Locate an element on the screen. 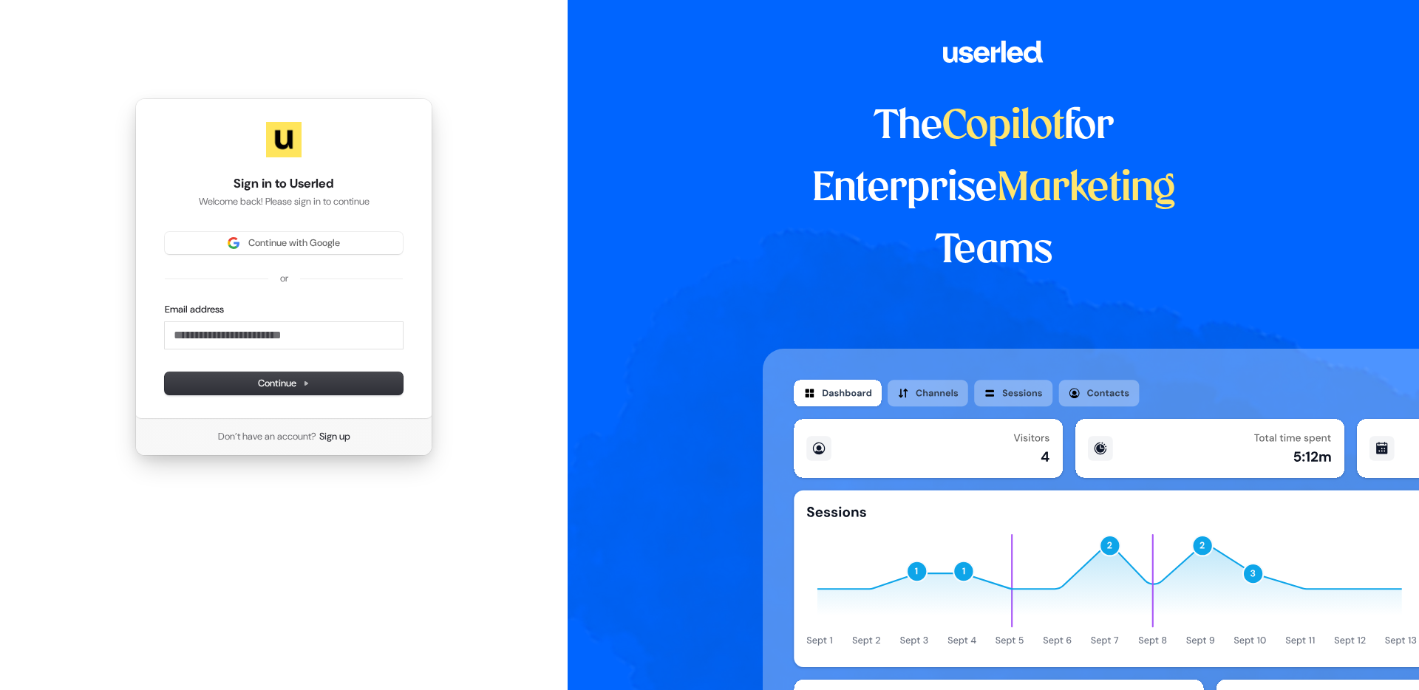 The image size is (1419, 690). span: Marketing is located at coordinates (1086, 189).